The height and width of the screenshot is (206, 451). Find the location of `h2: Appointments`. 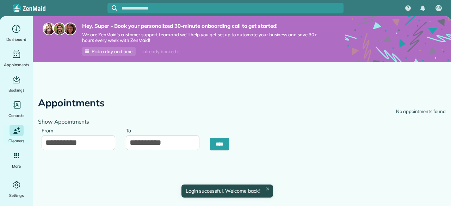

h2: Appointments is located at coordinates (71, 103).